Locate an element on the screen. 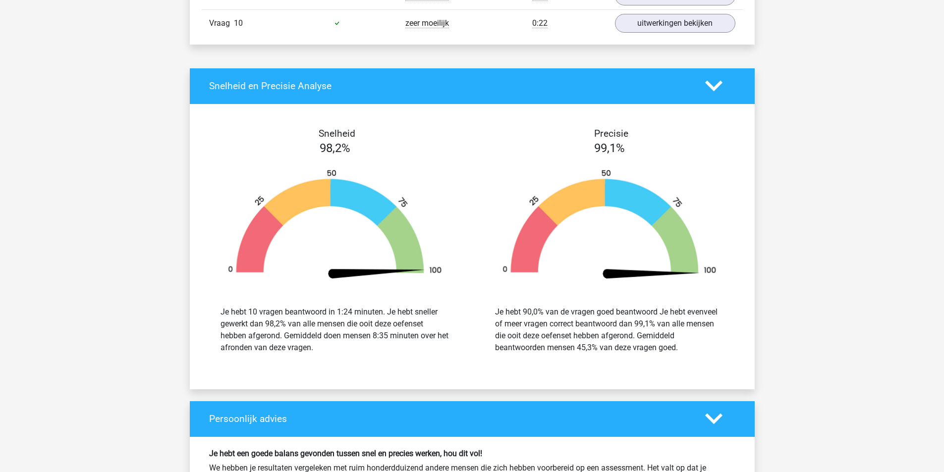 The image size is (944, 472). span: 10 is located at coordinates (238, 23).